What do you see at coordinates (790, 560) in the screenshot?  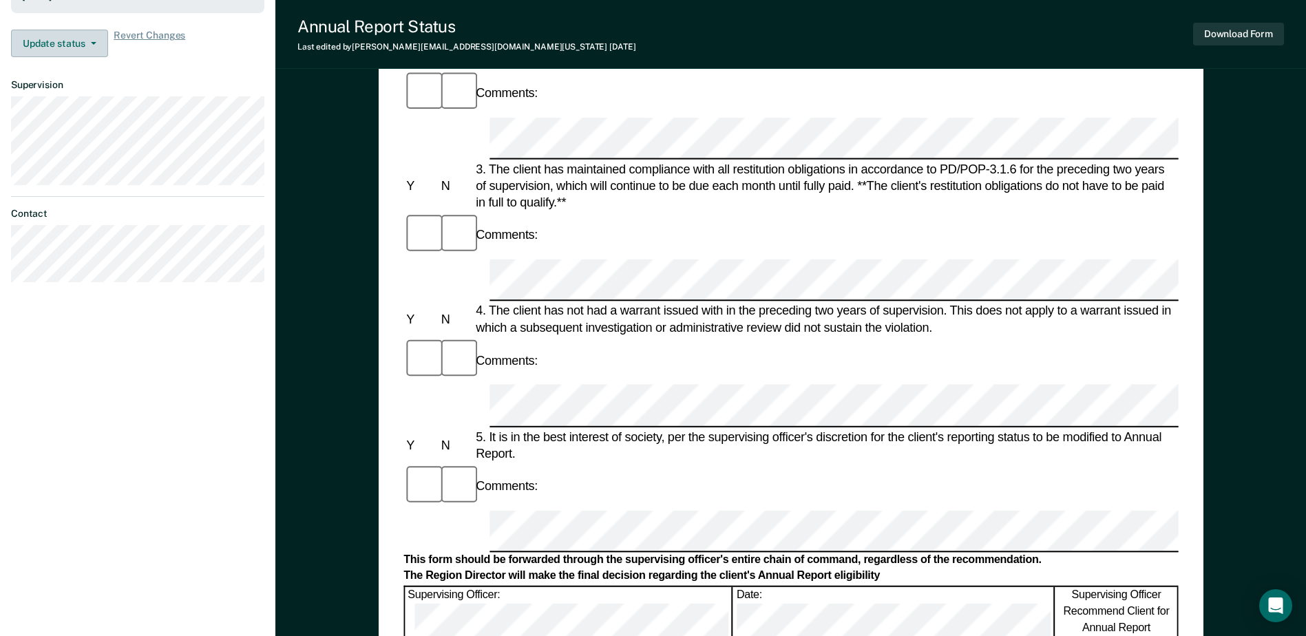 I see `div: This form should be forwarded through the supervising officer's entire chain of command, regardle...` at bounding box center [790, 560].